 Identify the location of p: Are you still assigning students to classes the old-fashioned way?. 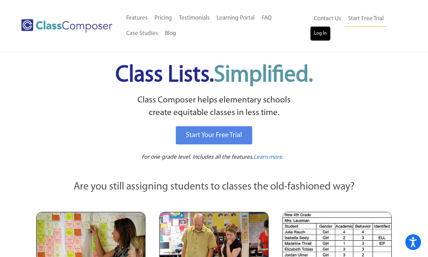
(214, 187).